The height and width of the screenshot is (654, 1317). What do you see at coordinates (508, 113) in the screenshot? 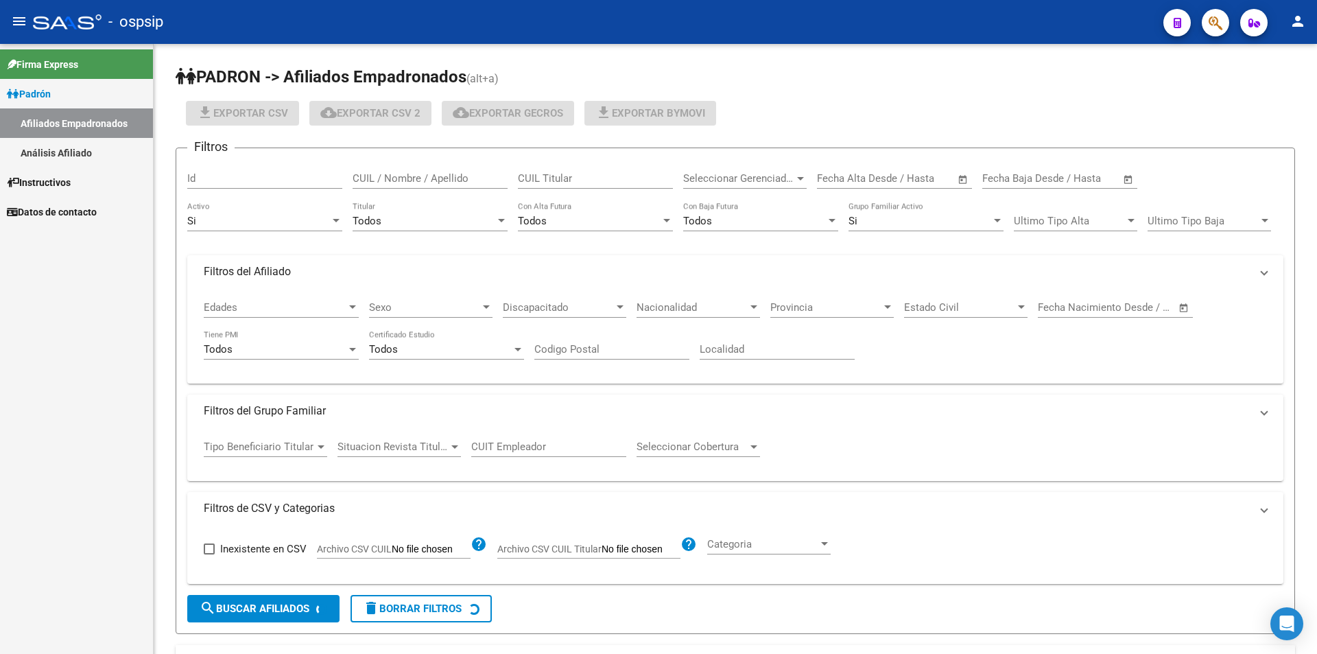
I see `button: Exportar GECROS` at bounding box center [508, 113].